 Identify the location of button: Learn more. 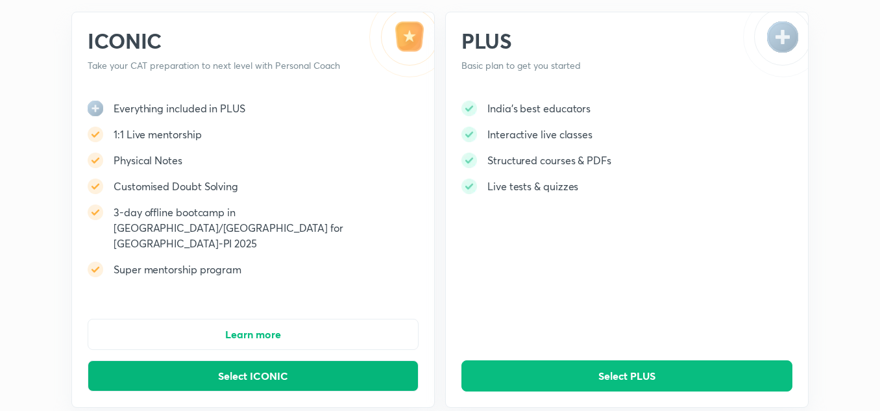
(253, 334).